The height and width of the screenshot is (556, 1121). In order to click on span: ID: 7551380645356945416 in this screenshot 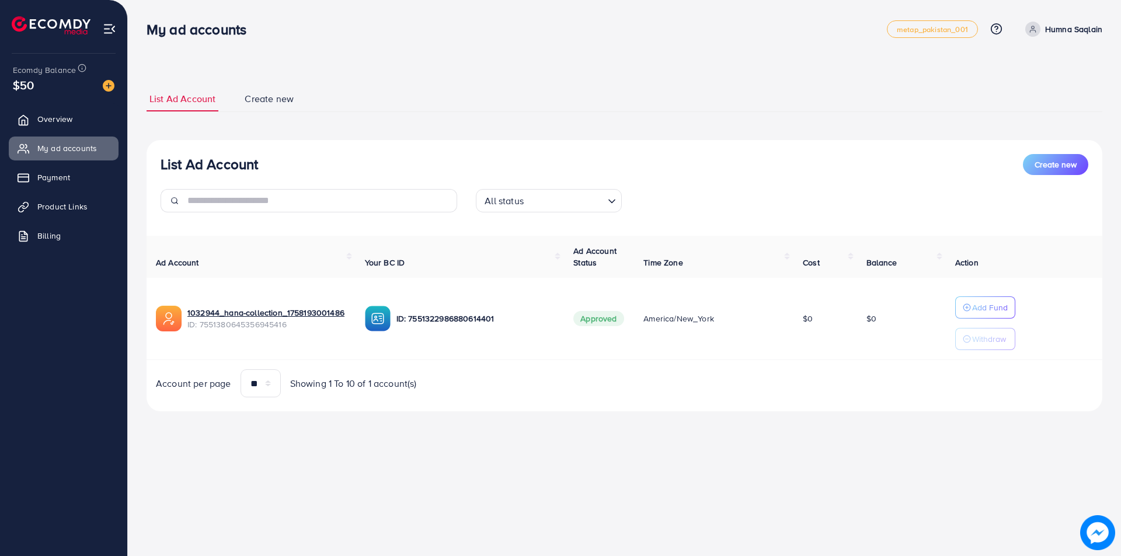, I will do `click(267, 325)`.